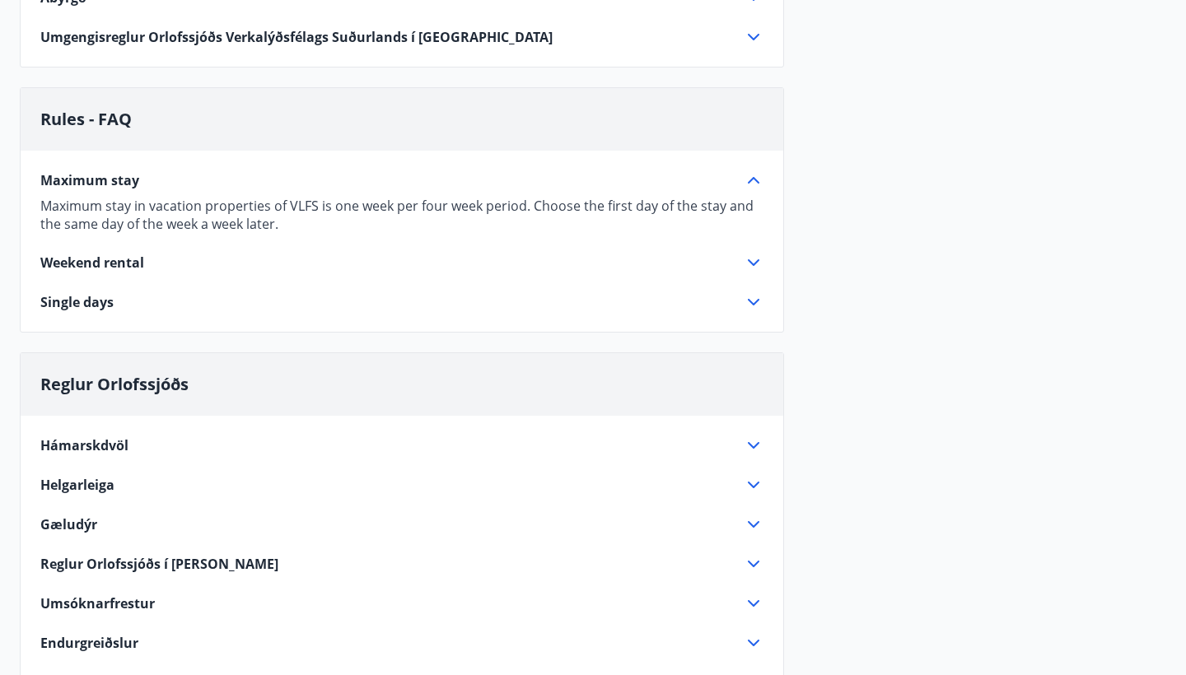  What do you see at coordinates (402, 525) in the screenshot?
I see `div: Gæludýr` at bounding box center [402, 525].